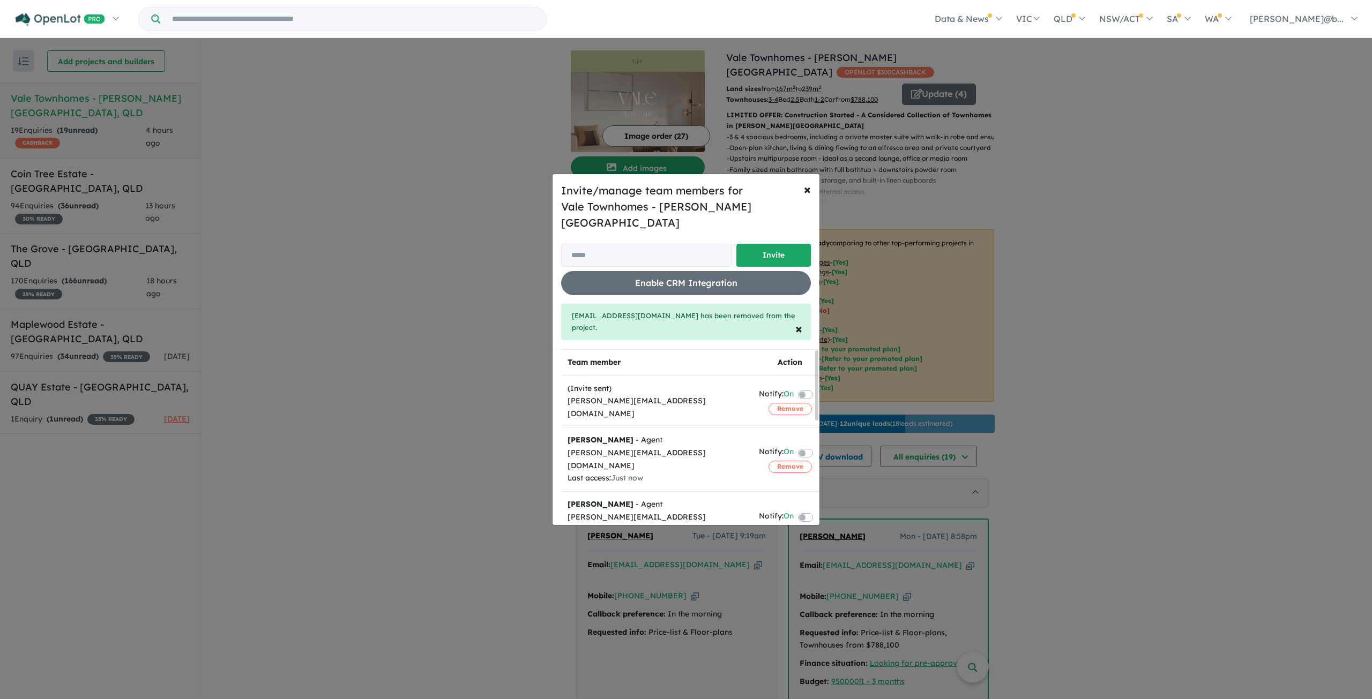 The width and height of the screenshot is (1372, 699). Describe the element at coordinates (657, 362) in the screenshot. I see `th: Team member` at that location.